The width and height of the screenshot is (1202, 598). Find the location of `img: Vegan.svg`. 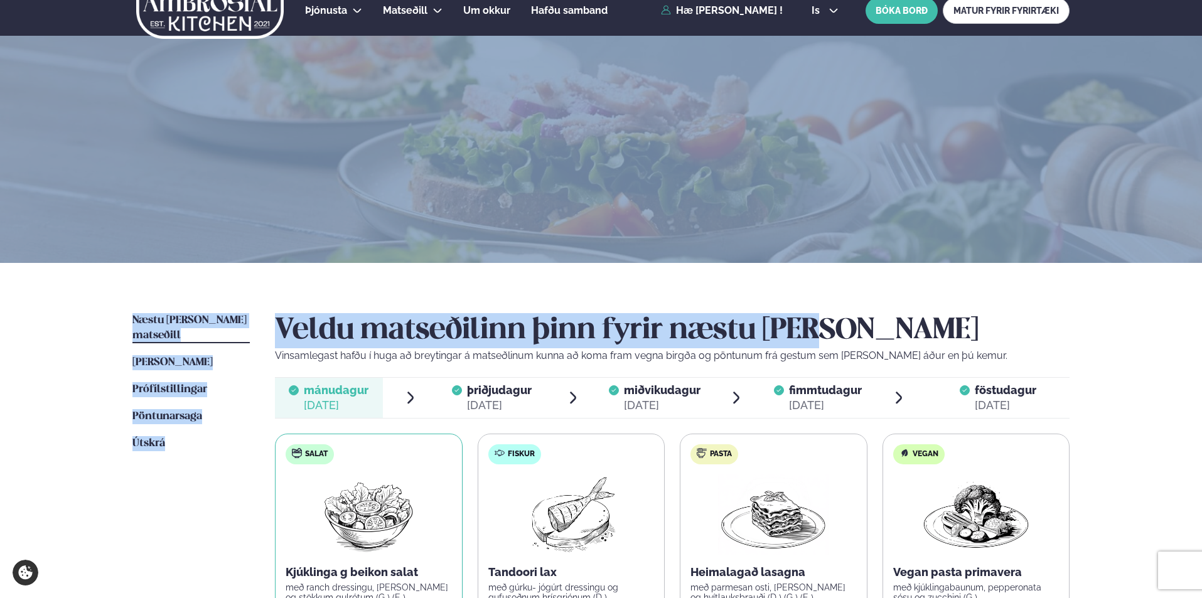

img: Vegan.svg is located at coordinates (904, 453).